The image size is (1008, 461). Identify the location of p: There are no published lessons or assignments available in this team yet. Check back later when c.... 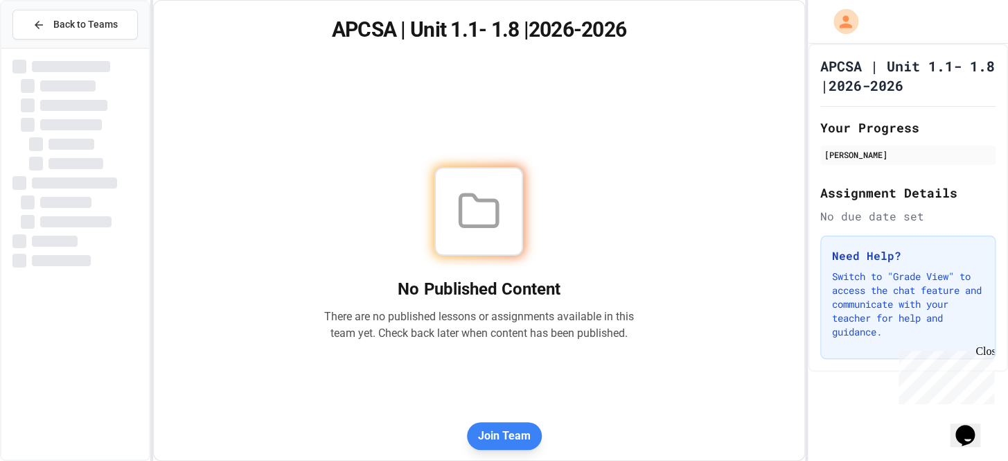
(479, 325).